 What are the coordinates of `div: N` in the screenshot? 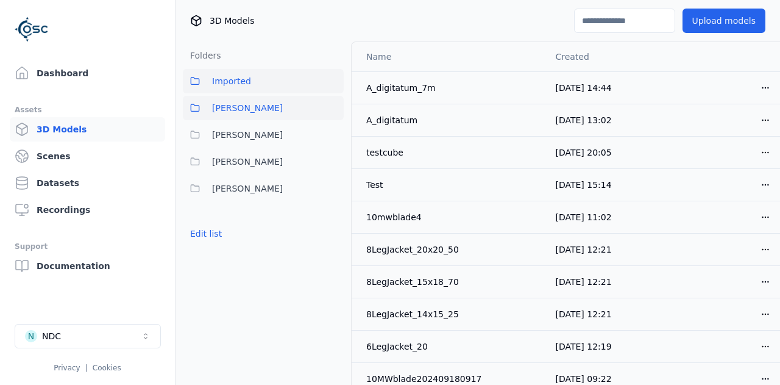 It's located at (31, 336).